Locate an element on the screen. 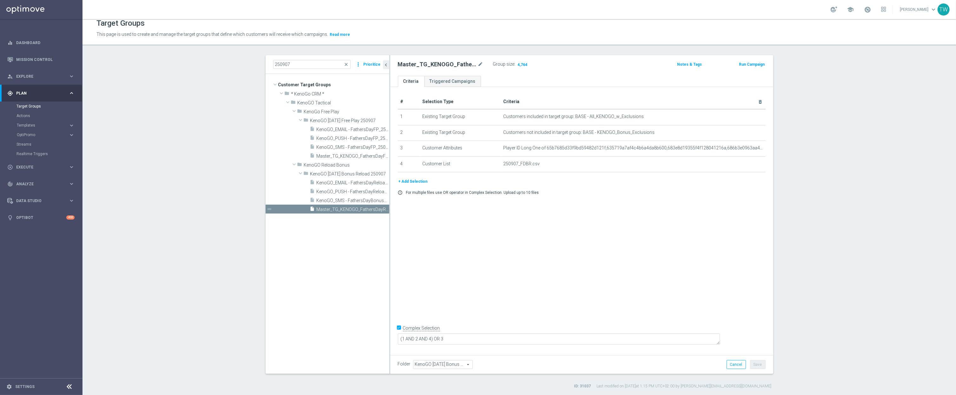  a: Streams is located at coordinates (41, 144).